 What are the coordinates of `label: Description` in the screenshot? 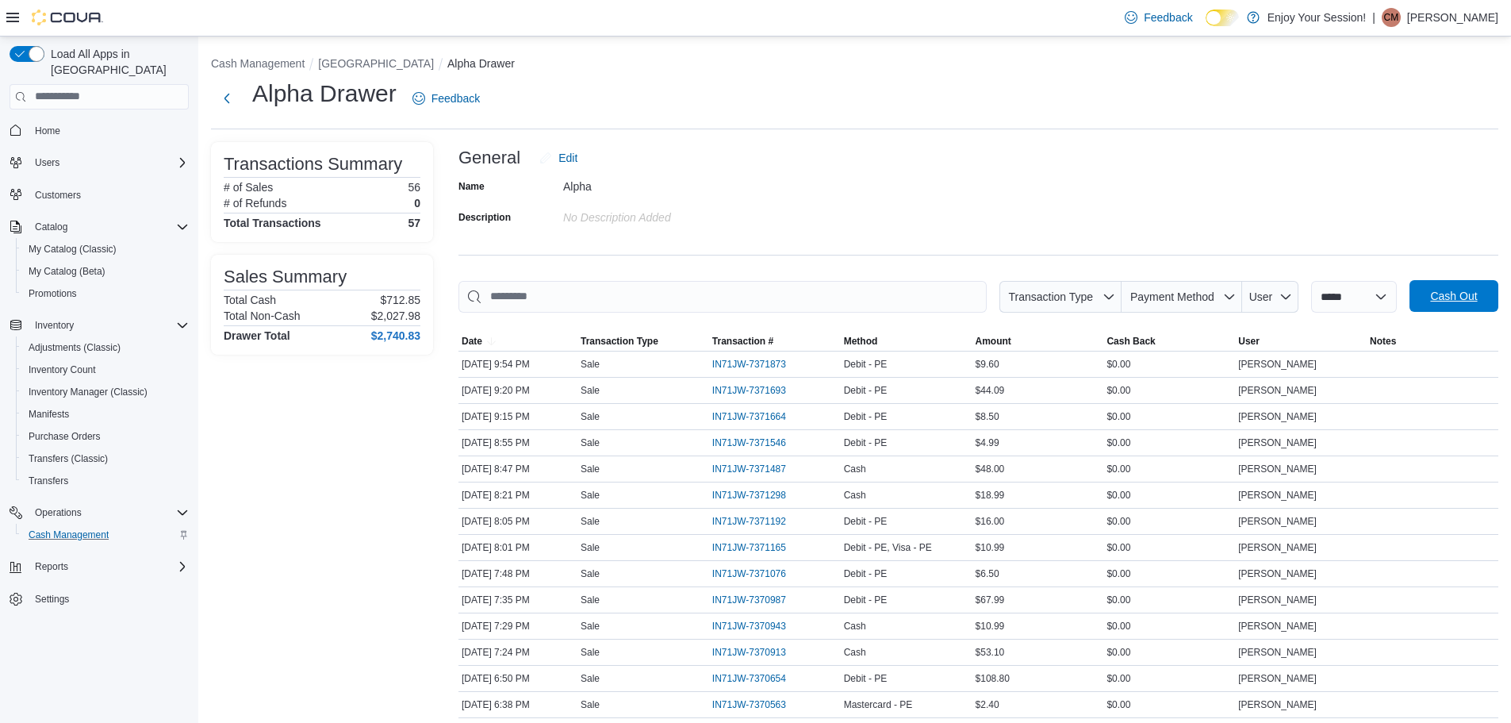 It's located at (485, 217).